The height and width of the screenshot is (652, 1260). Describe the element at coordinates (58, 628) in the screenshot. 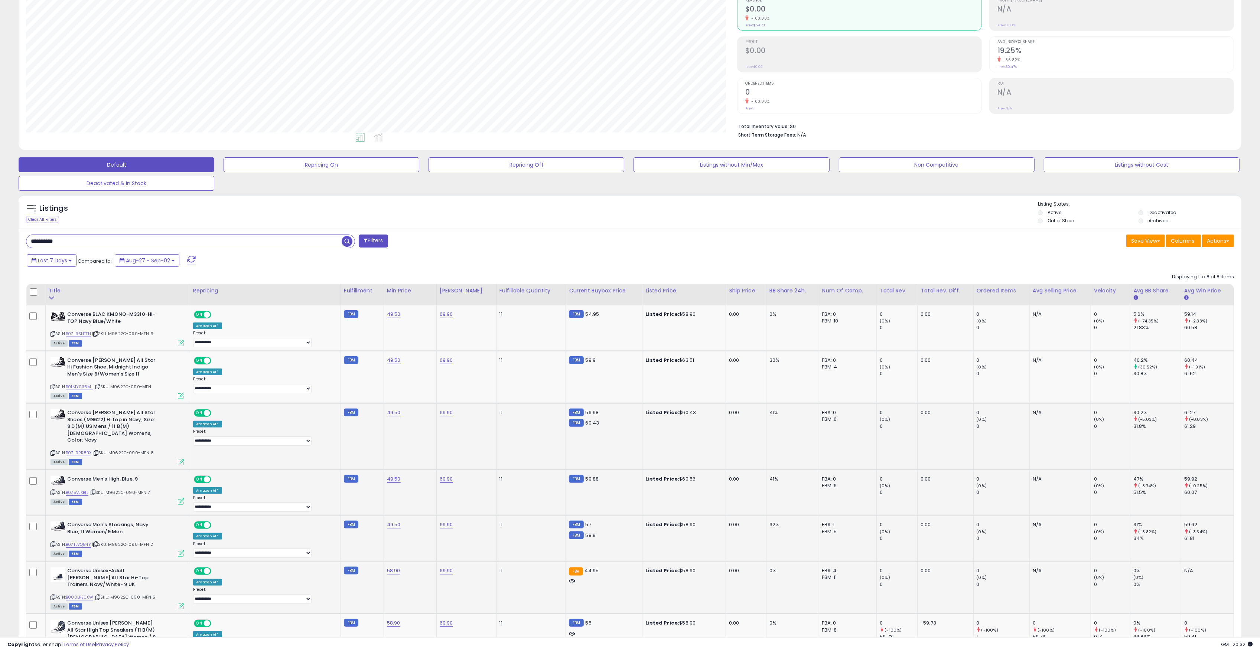

I see `img: 51cBHwREFOL._SL40_.jpg` at that location.